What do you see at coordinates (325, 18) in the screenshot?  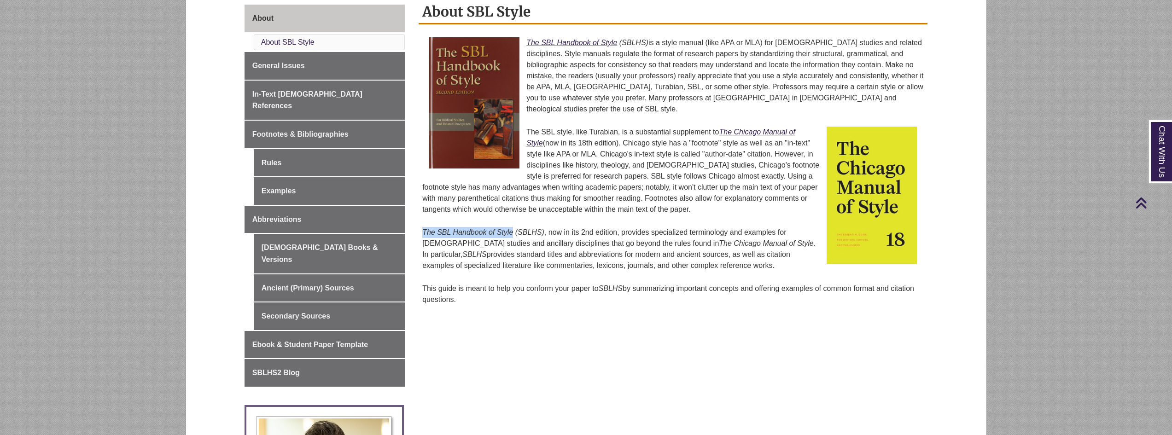 I see `a: About` at bounding box center [325, 18].